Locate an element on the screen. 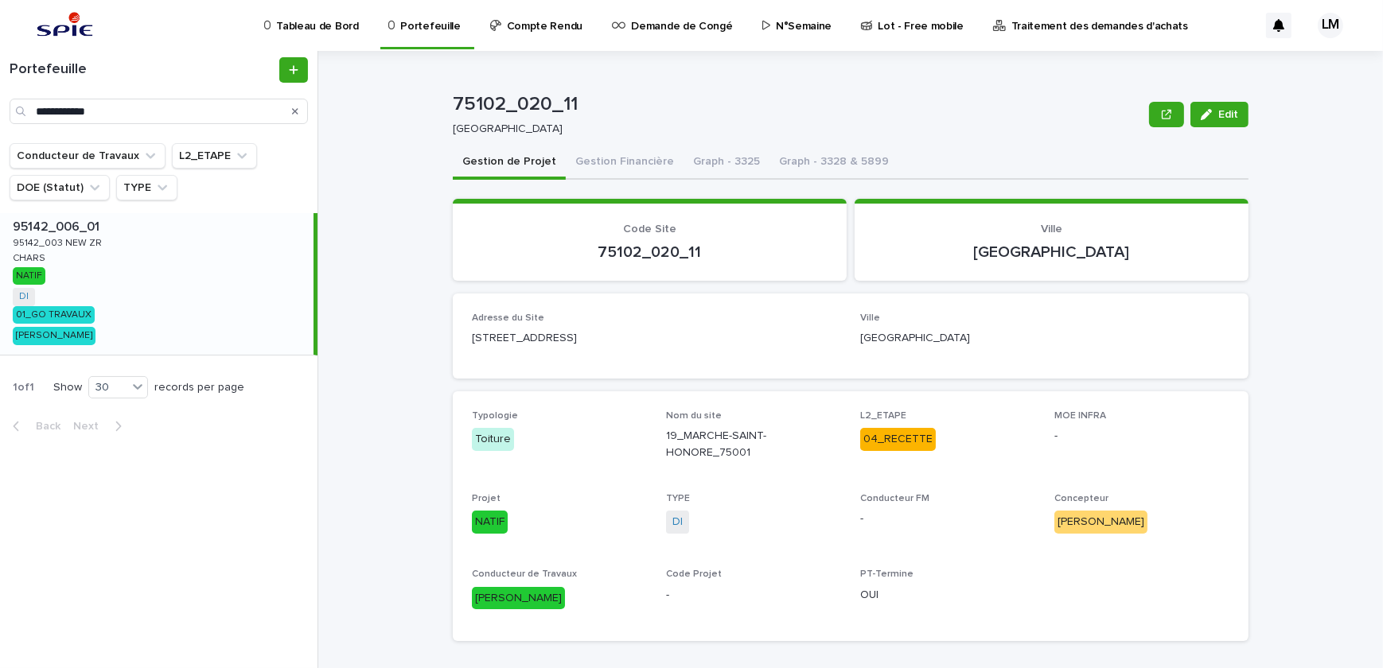 This screenshot has width=1383, height=668. span: Conducteur FM is located at coordinates (894, 499).